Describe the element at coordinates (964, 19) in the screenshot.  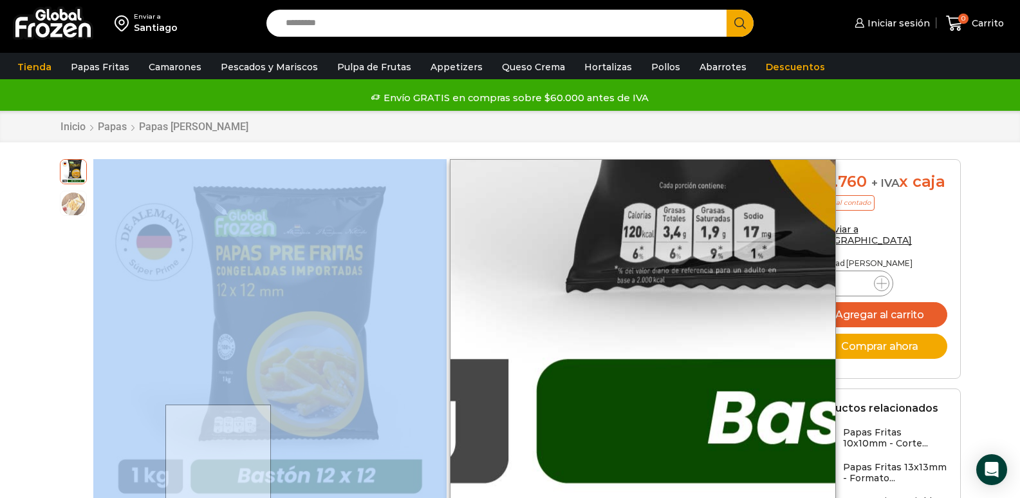
I see `span: 0` at that location.